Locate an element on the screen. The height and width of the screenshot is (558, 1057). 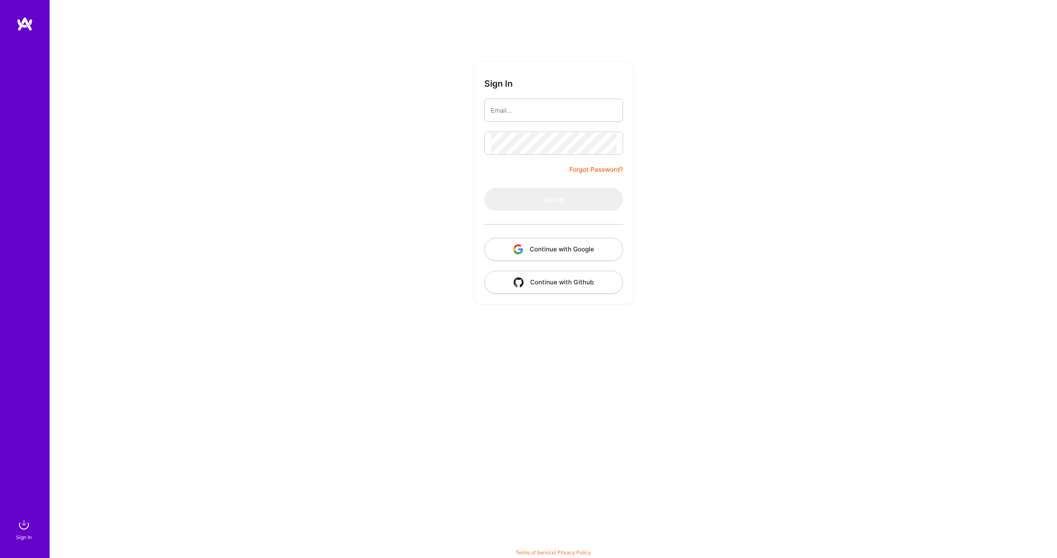
a: Forgot Password? is located at coordinates (596, 170).